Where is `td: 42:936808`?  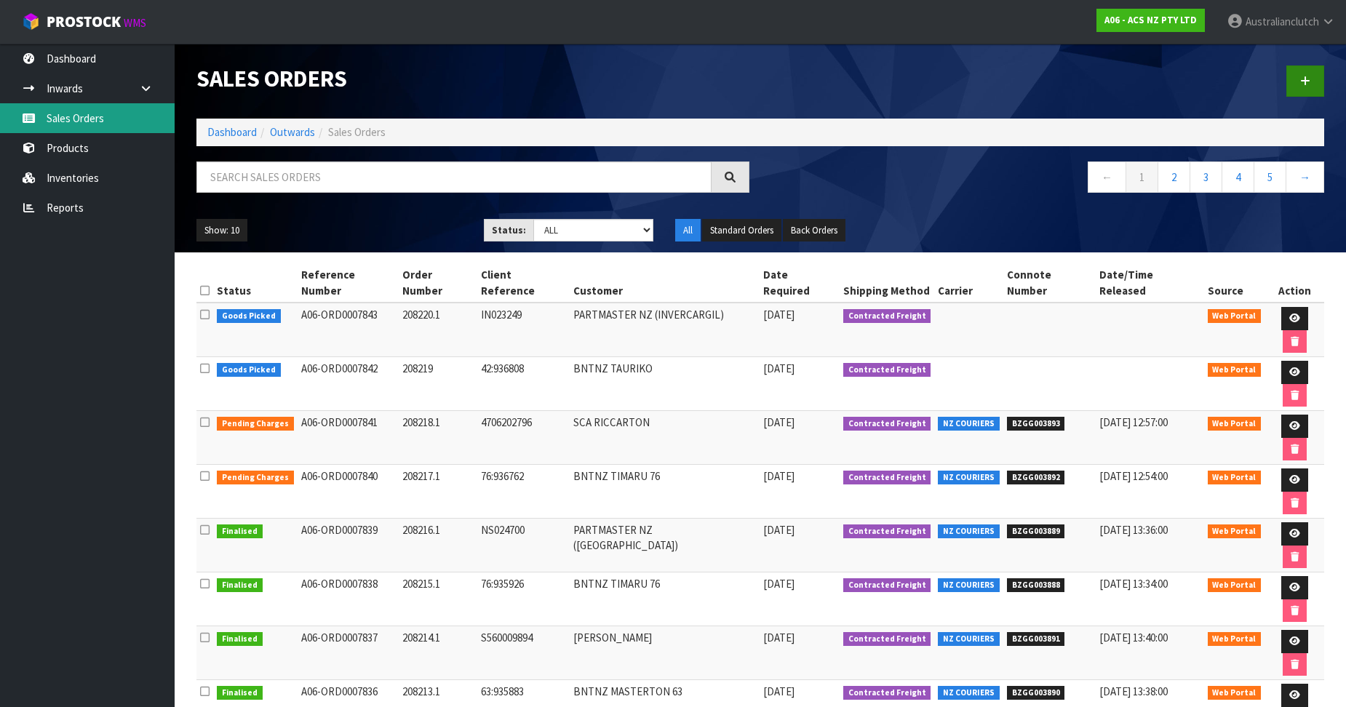 td: 42:936808 is located at coordinates (523, 384).